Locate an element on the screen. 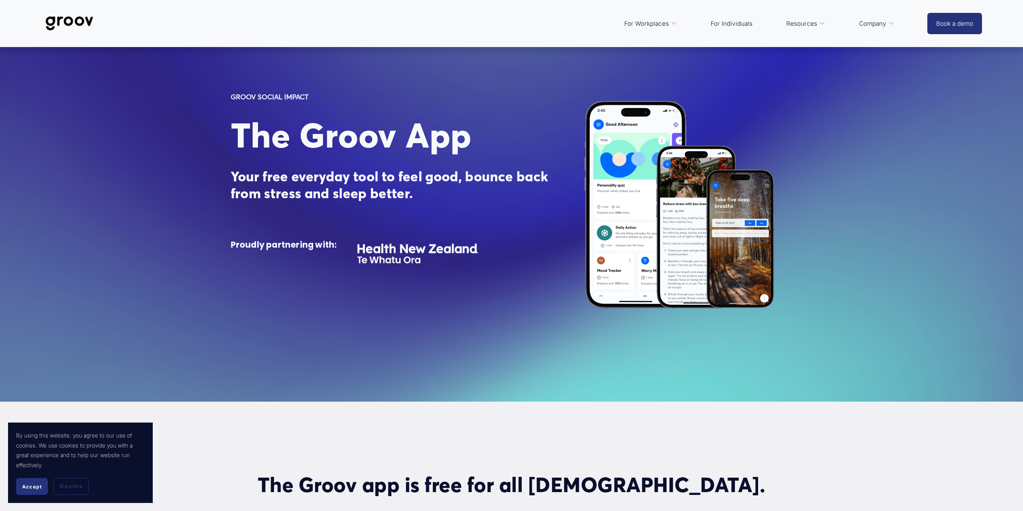  strong: GROOV SOCIAL IMPACT is located at coordinates (270, 96).